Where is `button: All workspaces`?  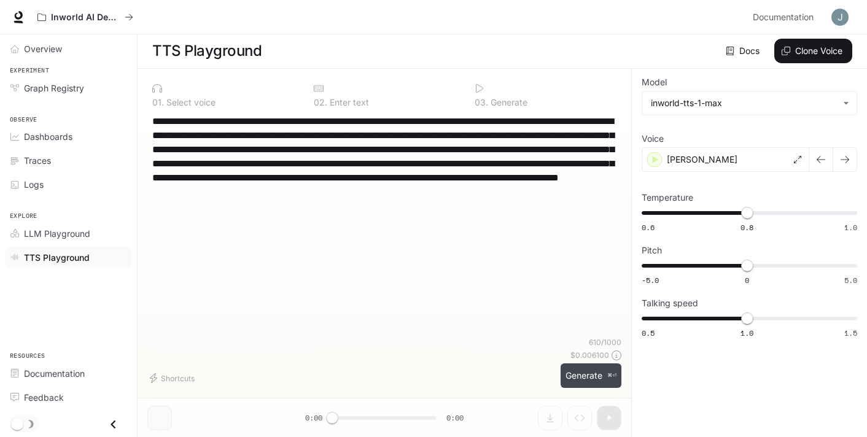
button: All workspaces is located at coordinates (85, 17).